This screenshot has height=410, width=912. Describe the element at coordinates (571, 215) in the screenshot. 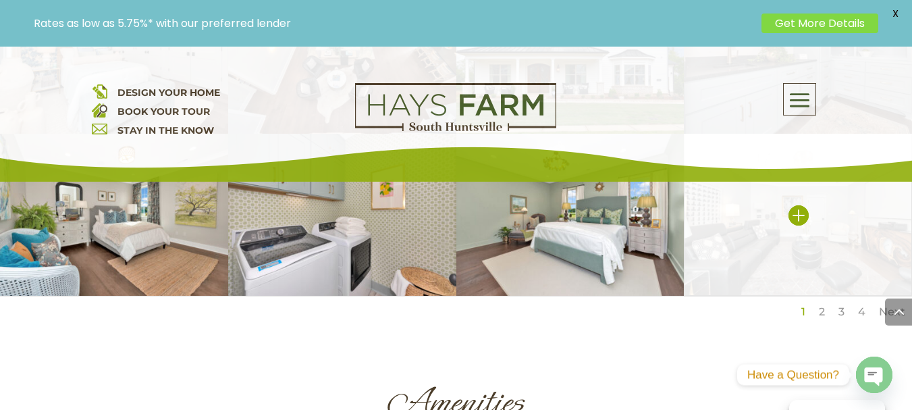

I see `img: 2106-Forest-Gate-70-400x284.jpg` at that location.